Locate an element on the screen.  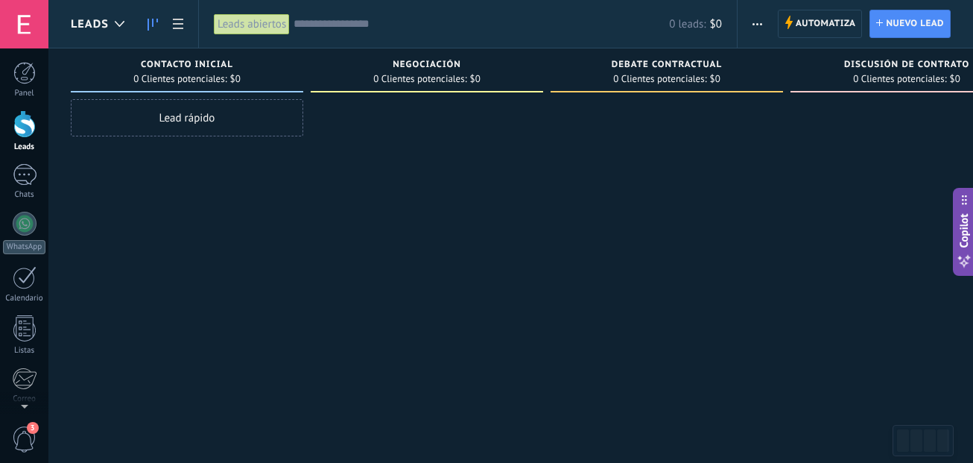
div: Debate contractual is located at coordinates (667, 66).